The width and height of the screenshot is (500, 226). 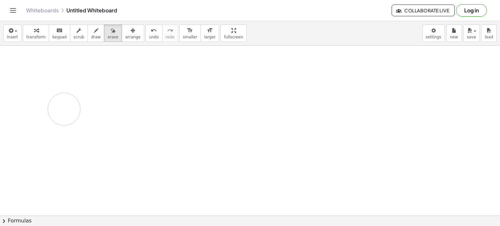 What do you see at coordinates (113, 37) in the screenshot?
I see `span: erase` at bounding box center [113, 37].